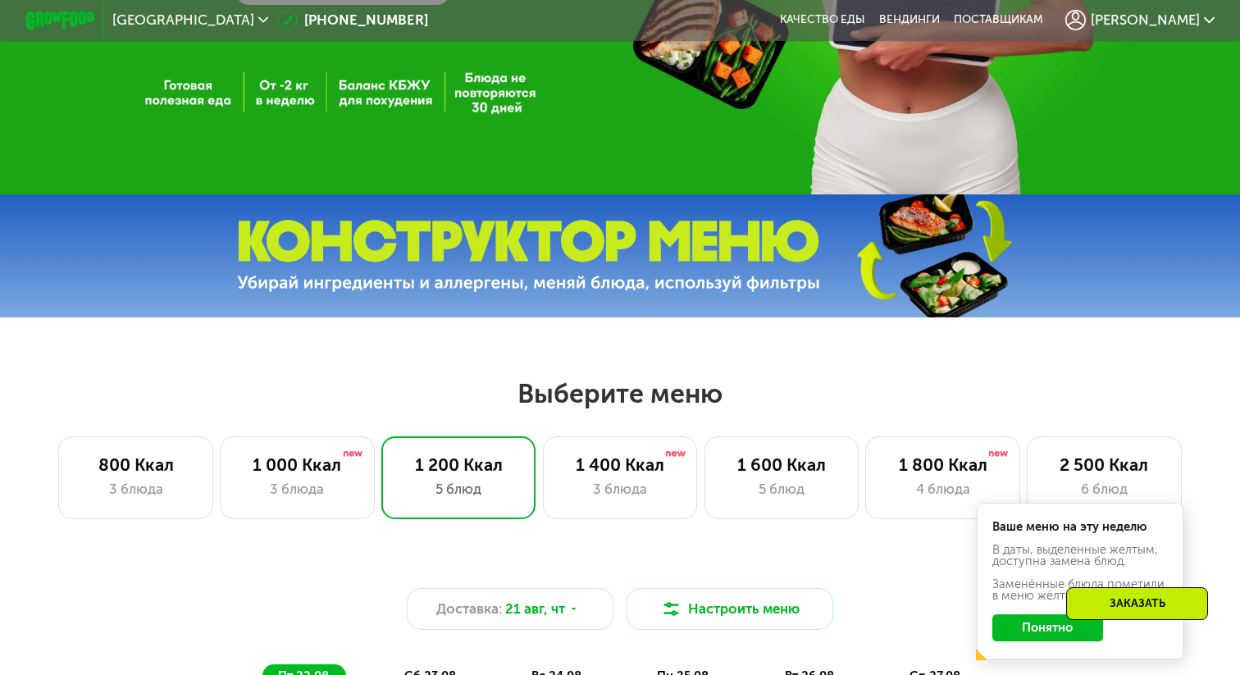 The width and height of the screenshot is (1240, 675). What do you see at coordinates (823, 20) in the screenshot?
I see `a: Качество еды` at bounding box center [823, 20].